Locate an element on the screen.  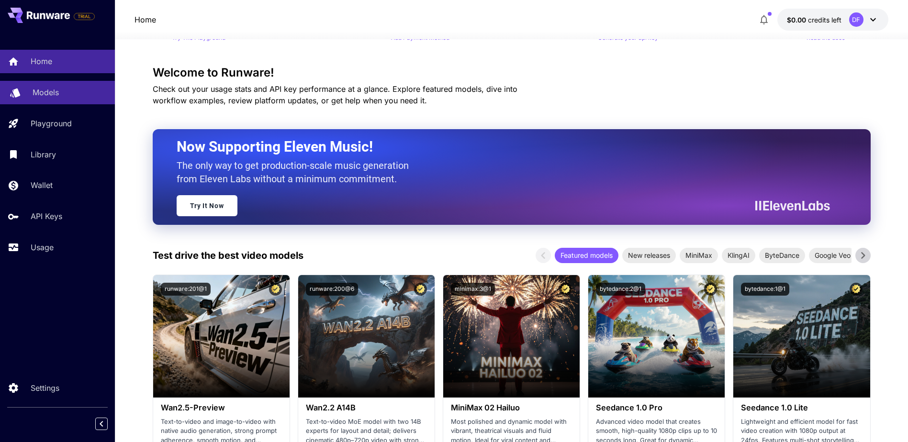
div: DF is located at coordinates (857, 20).